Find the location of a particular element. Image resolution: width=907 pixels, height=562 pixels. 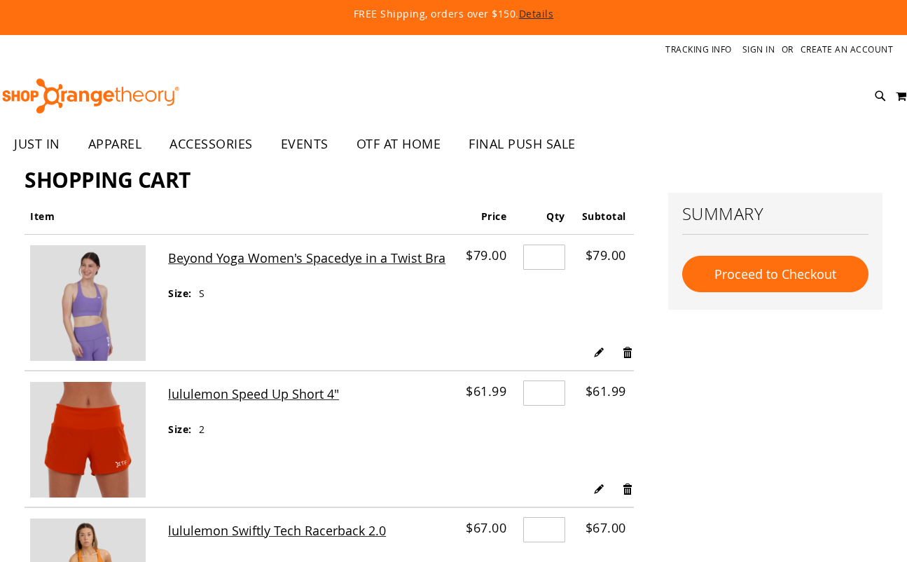

a: Details is located at coordinates (537, 13).